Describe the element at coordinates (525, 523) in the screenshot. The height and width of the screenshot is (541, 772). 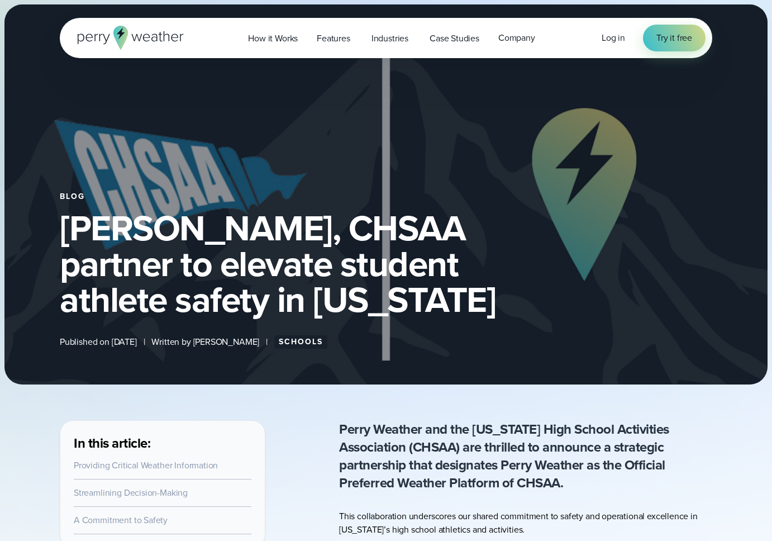
I see `p: This collaboration underscores our shared commitment to safety and operational excellence in [US_...` at that location.